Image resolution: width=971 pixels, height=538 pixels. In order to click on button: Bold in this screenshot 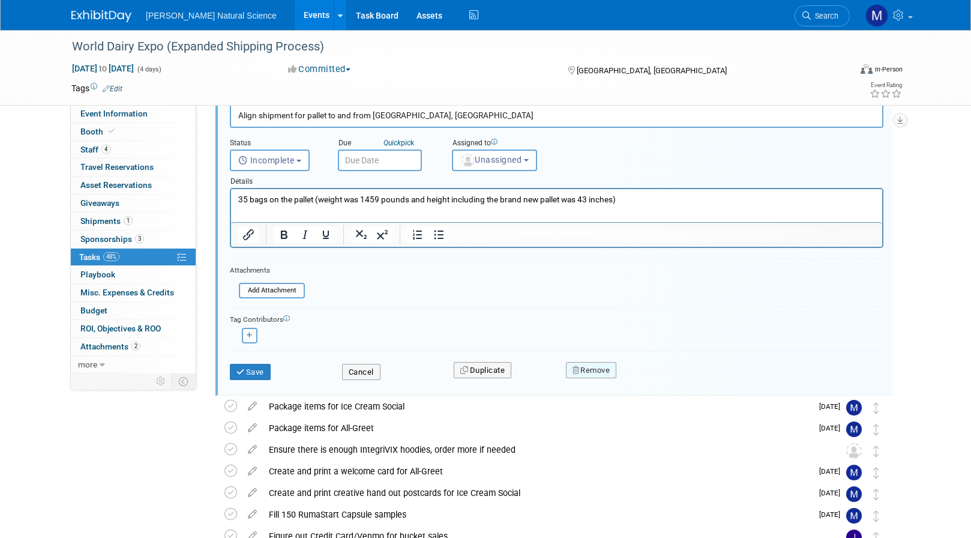, I will do `click(284, 235)`.